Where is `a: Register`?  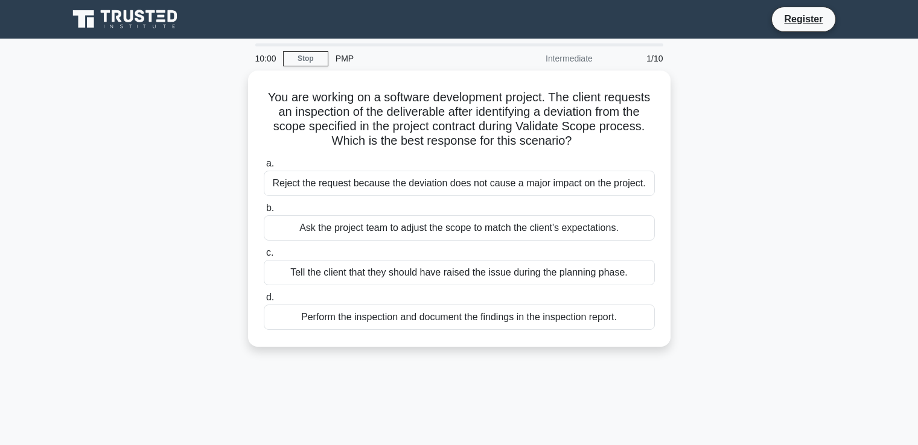 a: Register is located at coordinates (803, 19).